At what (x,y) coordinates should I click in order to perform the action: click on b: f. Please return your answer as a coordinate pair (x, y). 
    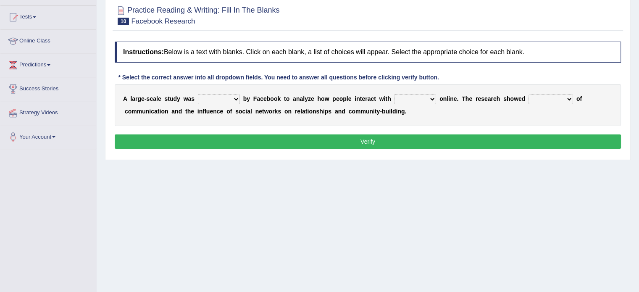
    Looking at the image, I should click on (231, 111).